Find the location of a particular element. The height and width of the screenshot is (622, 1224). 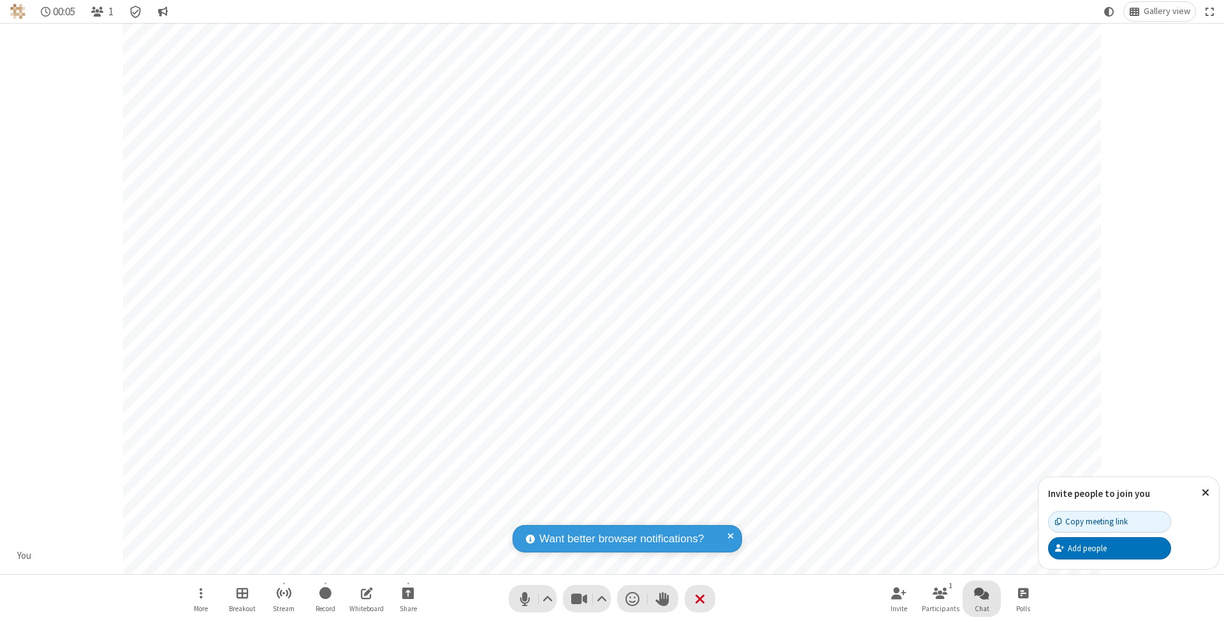

button: End or leave meeting is located at coordinates (700, 598).